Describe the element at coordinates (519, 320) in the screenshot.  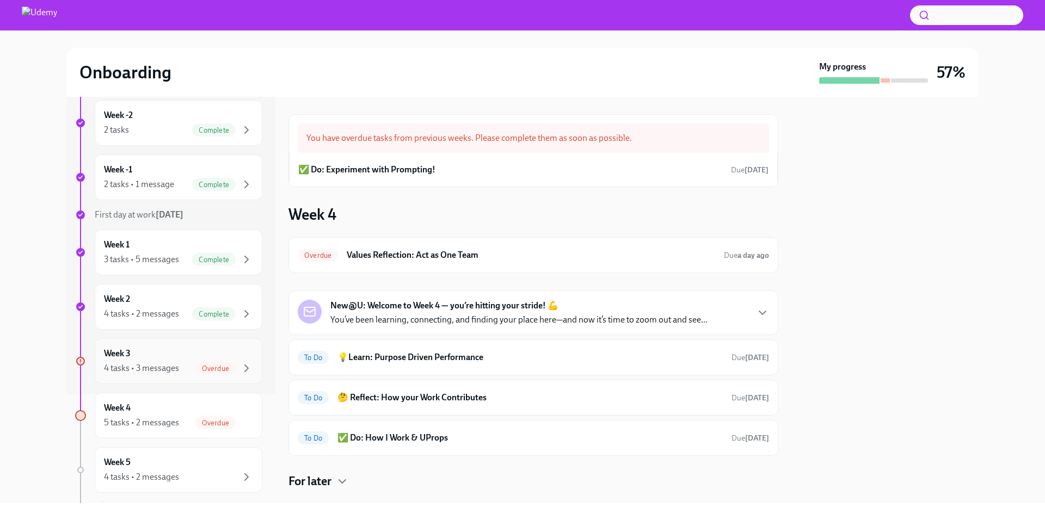
I see `p: You’ve been learning, connecting, and finding your place here—and now it’s time to zoom out and s...` at that location.